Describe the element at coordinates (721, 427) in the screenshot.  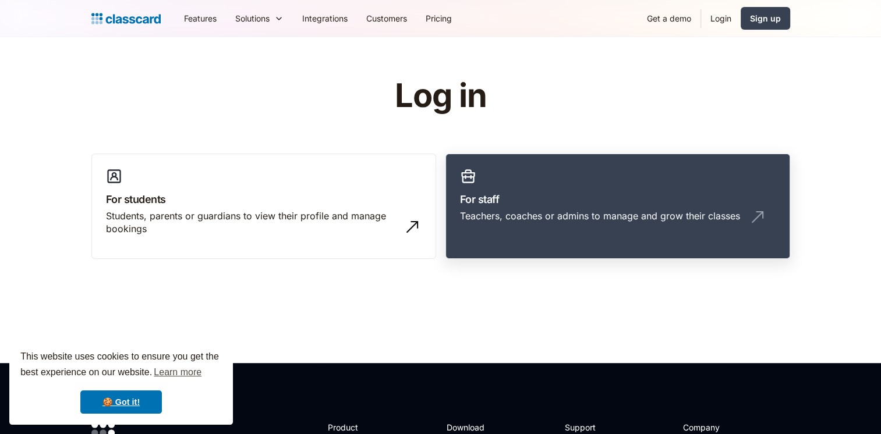
I see `h2: Company` at that location.